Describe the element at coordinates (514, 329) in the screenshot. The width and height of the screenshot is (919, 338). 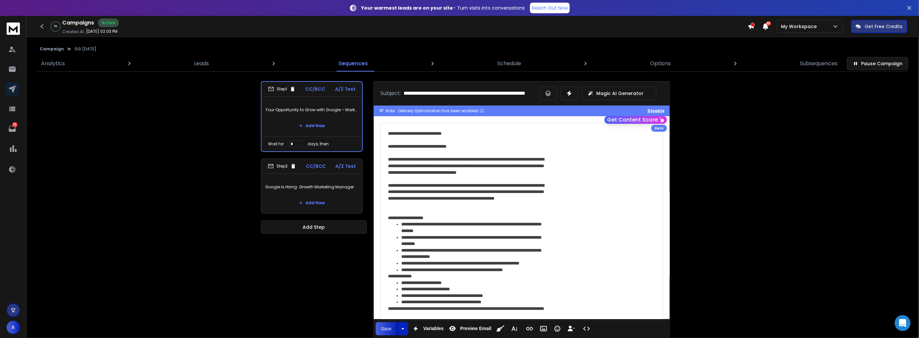
I see `button: More Text` at that location.